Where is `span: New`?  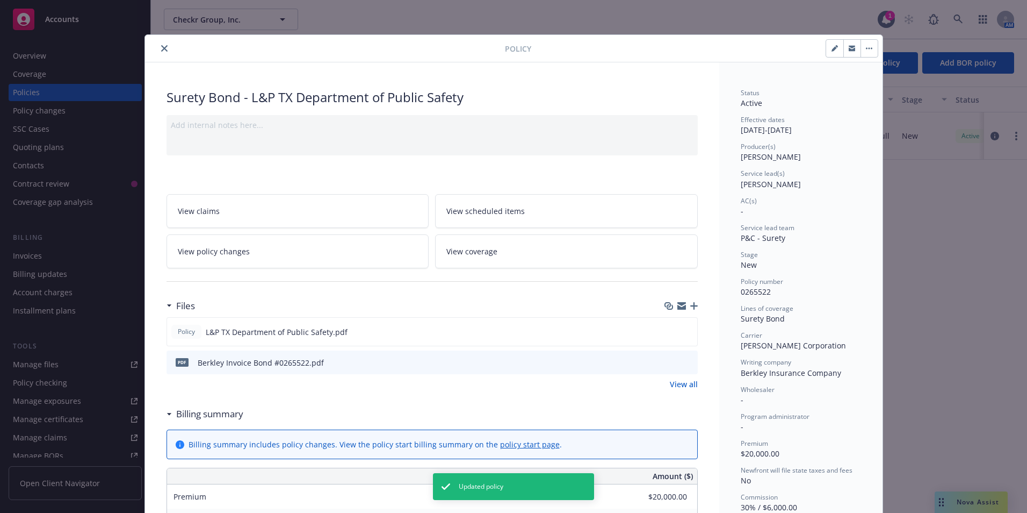 span: New is located at coordinates (749, 264).